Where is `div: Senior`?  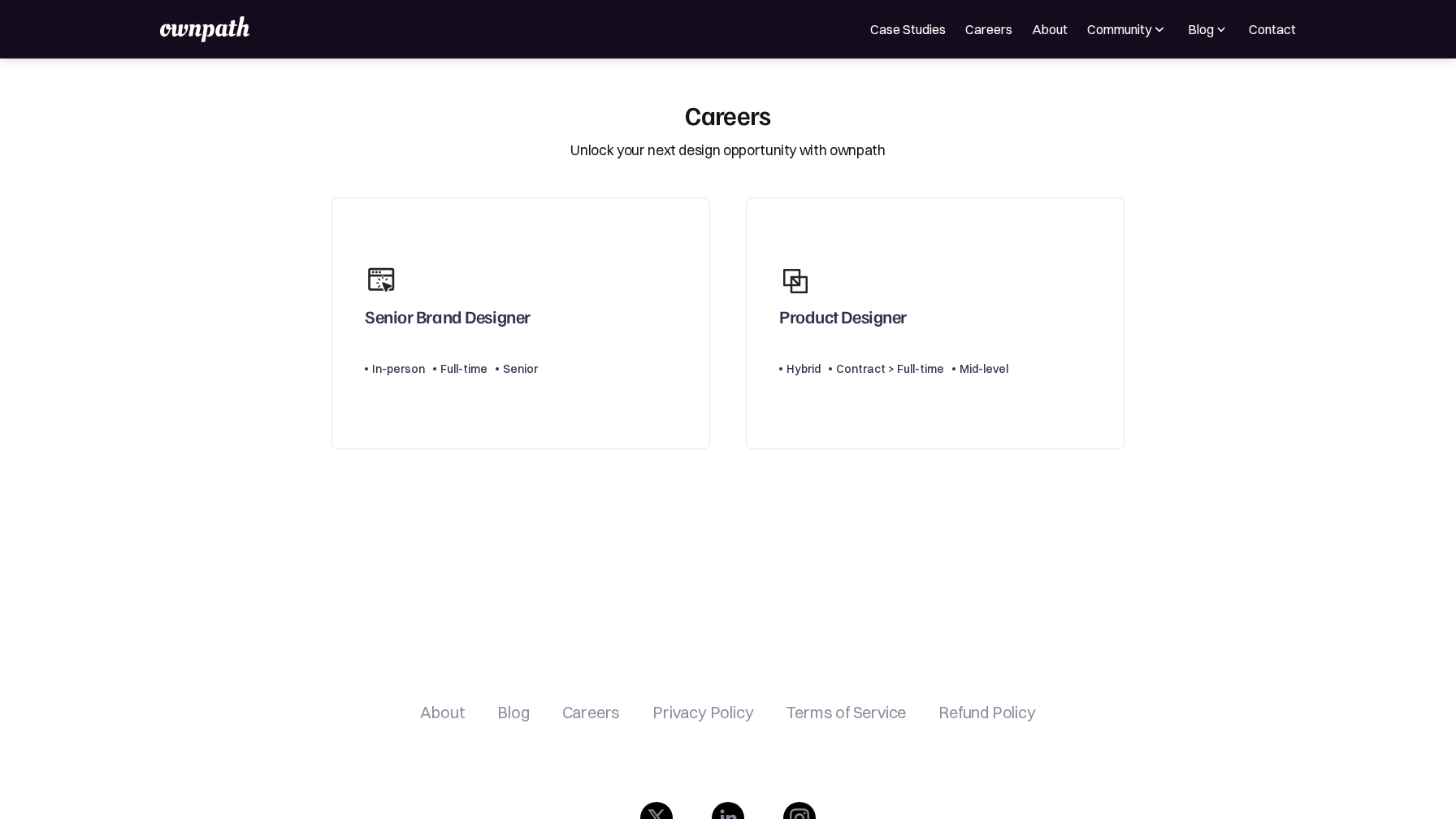
div: Senior is located at coordinates (520, 369).